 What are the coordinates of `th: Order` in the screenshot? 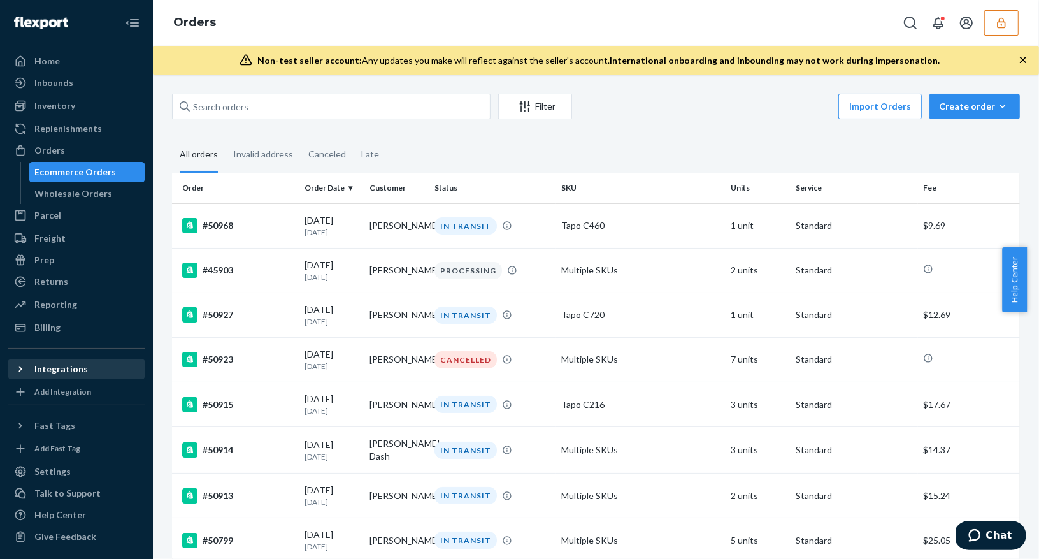 It's located at (236, 188).